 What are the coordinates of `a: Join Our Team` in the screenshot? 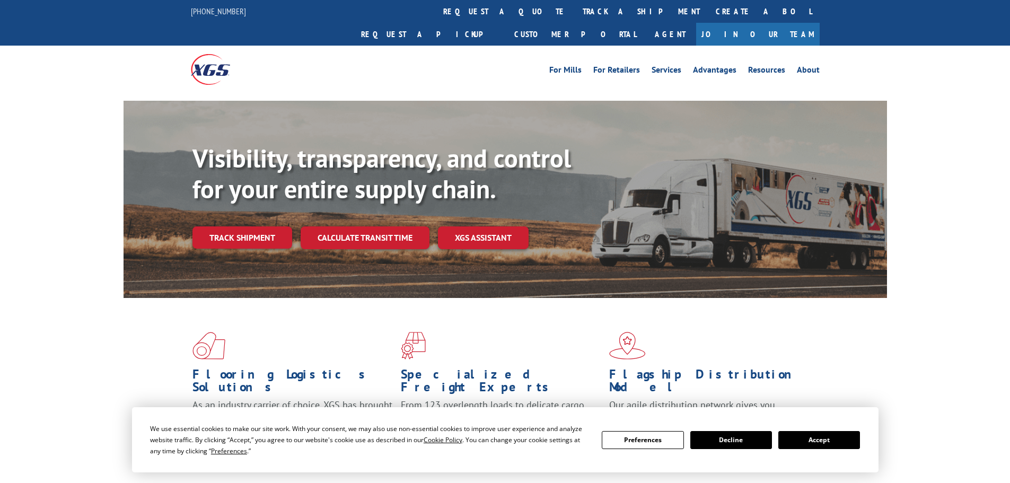 It's located at (758, 34).